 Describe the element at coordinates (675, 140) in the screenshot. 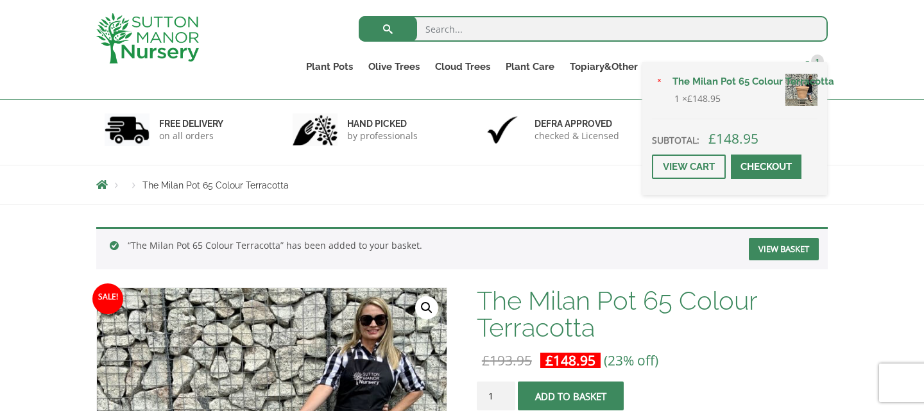

I see `strong: Subtotal:` at that location.